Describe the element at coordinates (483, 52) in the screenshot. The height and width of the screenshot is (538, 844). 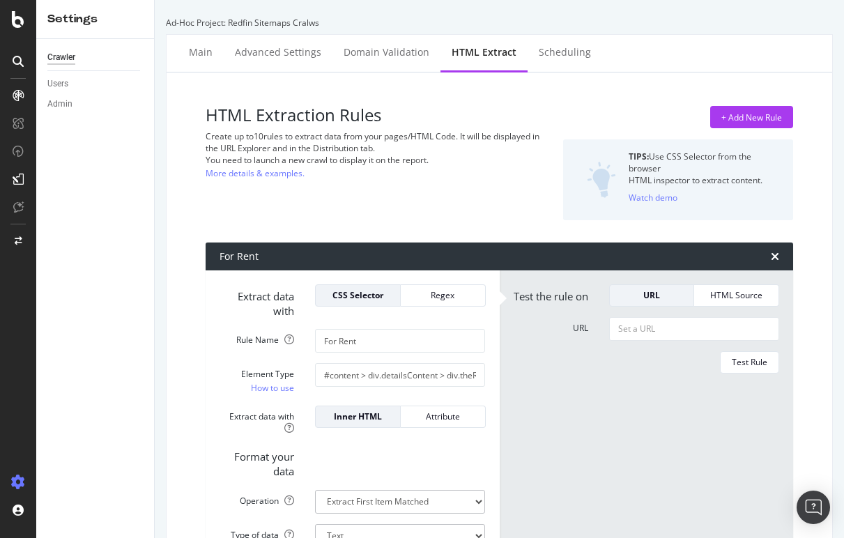
I see `div: HTML Extract` at that location.